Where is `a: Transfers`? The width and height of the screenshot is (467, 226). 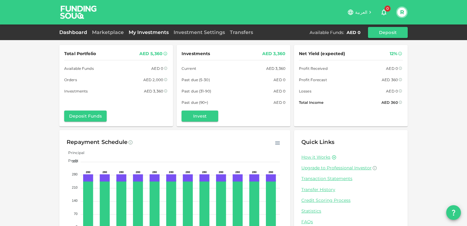 a: Transfers is located at coordinates (241, 32).